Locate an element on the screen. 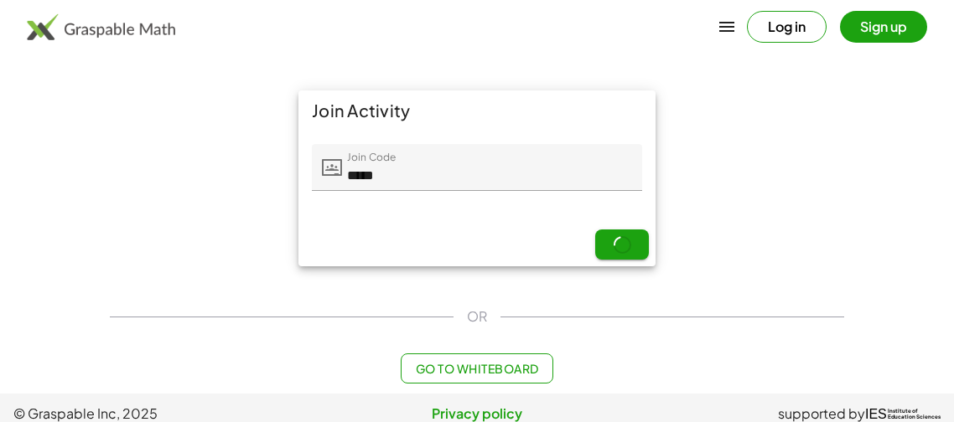 This screenshot has height=422, width=954. button: Log in is located at coordinates (786, 27).